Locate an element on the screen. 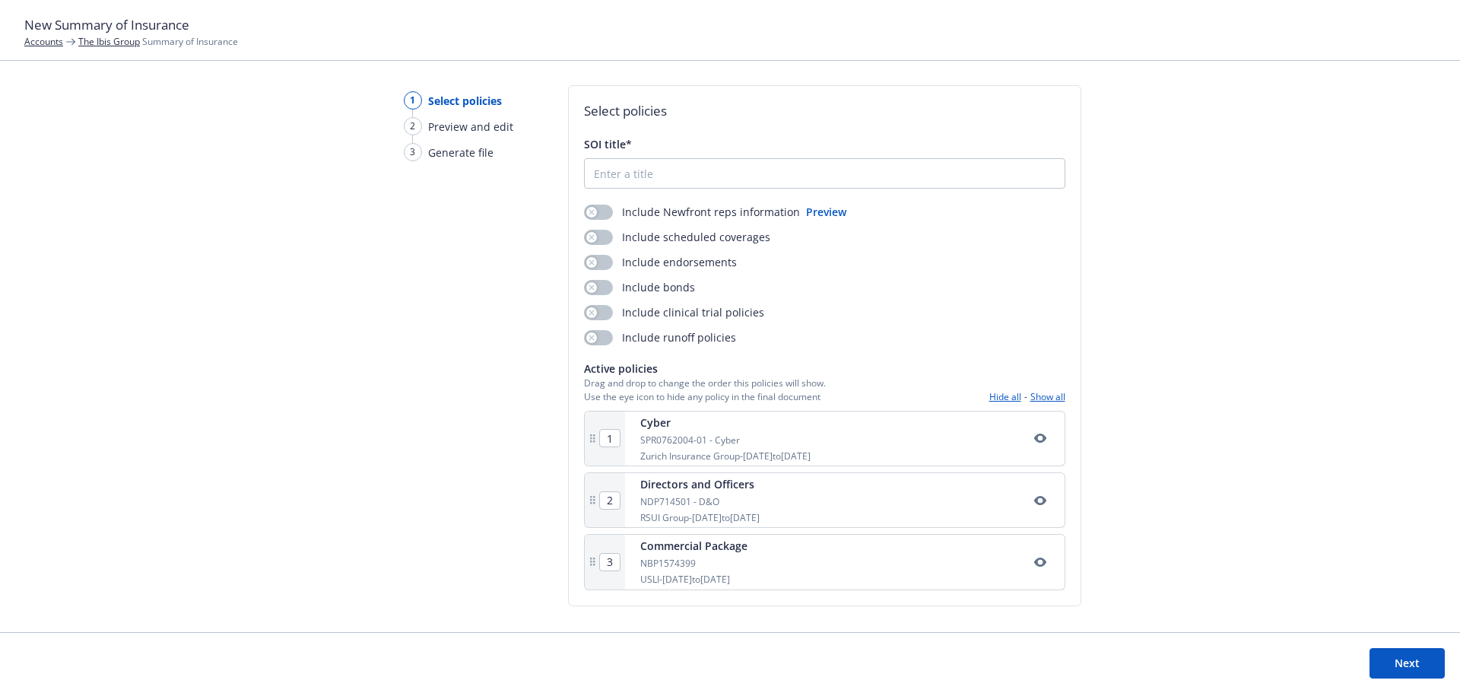 Image resolution: width=1460 pixels, height=693 pixels. div: NBP1574399 is located at coordinates (693, 563).